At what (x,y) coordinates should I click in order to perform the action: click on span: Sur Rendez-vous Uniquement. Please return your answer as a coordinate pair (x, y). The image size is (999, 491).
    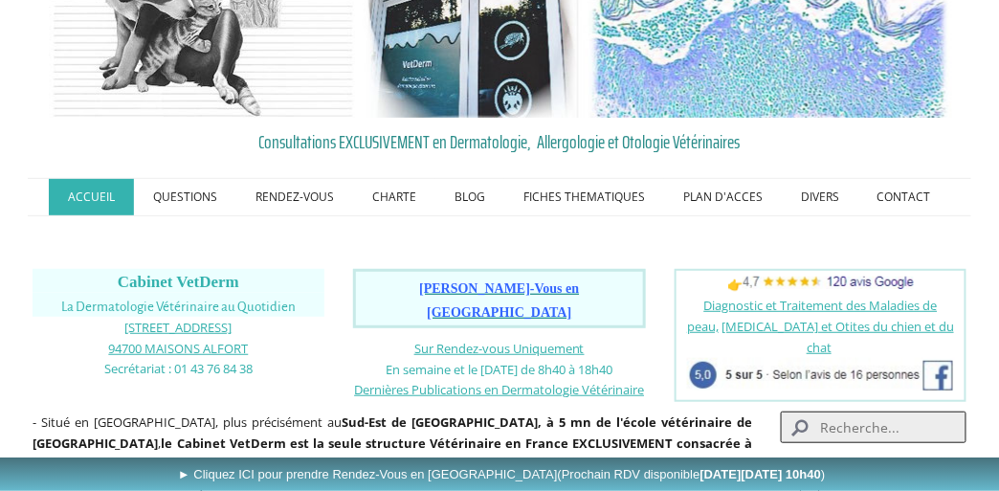
    Looking at the image, I should click on (499, 348).